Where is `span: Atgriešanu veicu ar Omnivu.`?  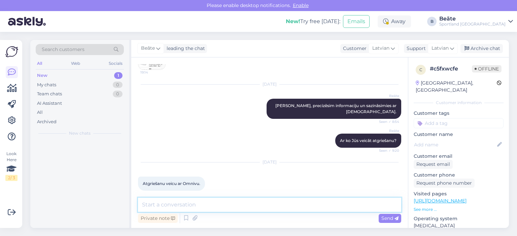 span: Atgriešanu veicu ar Omnivu. is located at coordinates (171, 184).